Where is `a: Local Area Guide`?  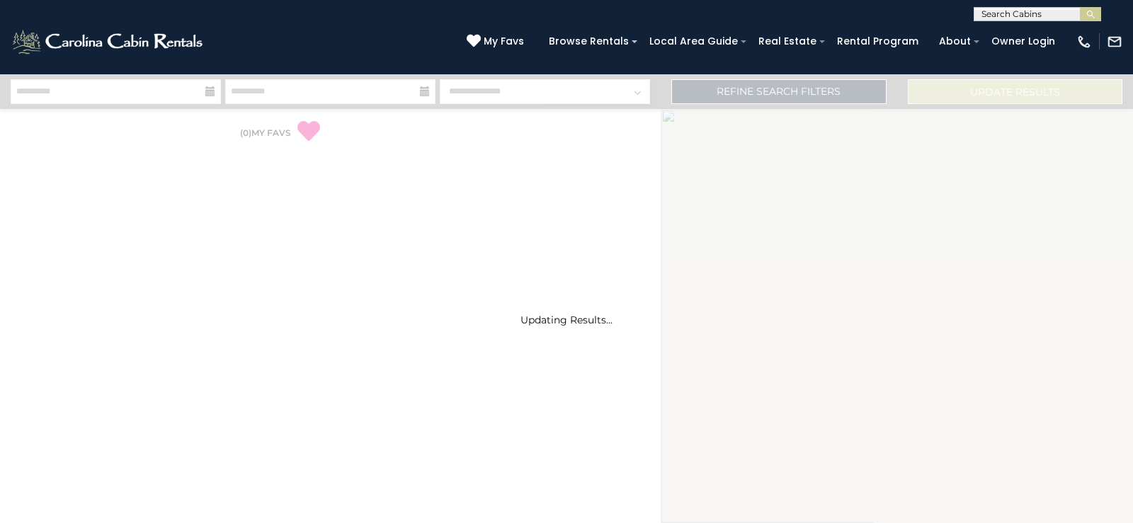
a: Local Area Guide is located at coordinates (693, 41).